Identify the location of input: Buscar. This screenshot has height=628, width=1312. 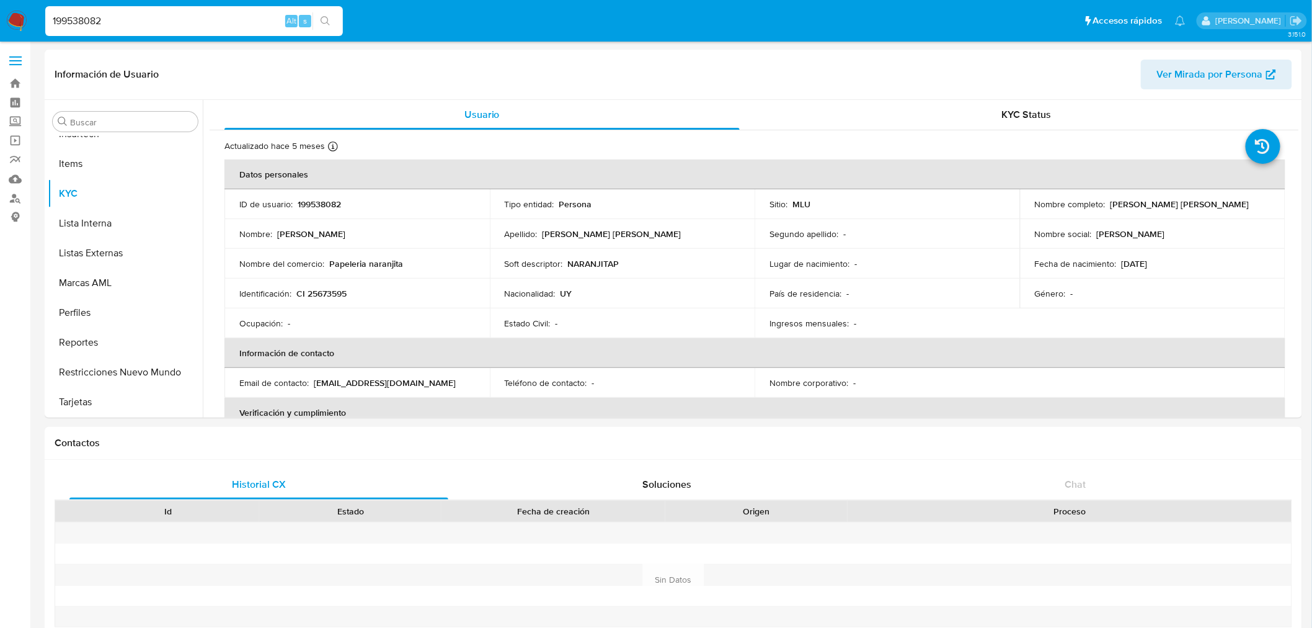
(131, 122).